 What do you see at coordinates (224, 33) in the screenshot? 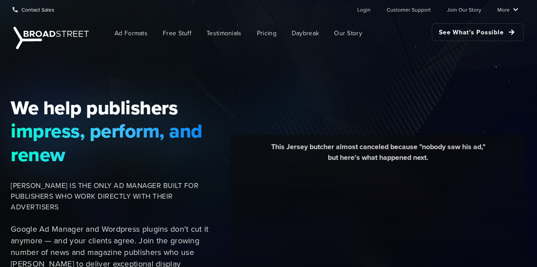
I see `span: Testimonials` at bounding box center [224, 33].